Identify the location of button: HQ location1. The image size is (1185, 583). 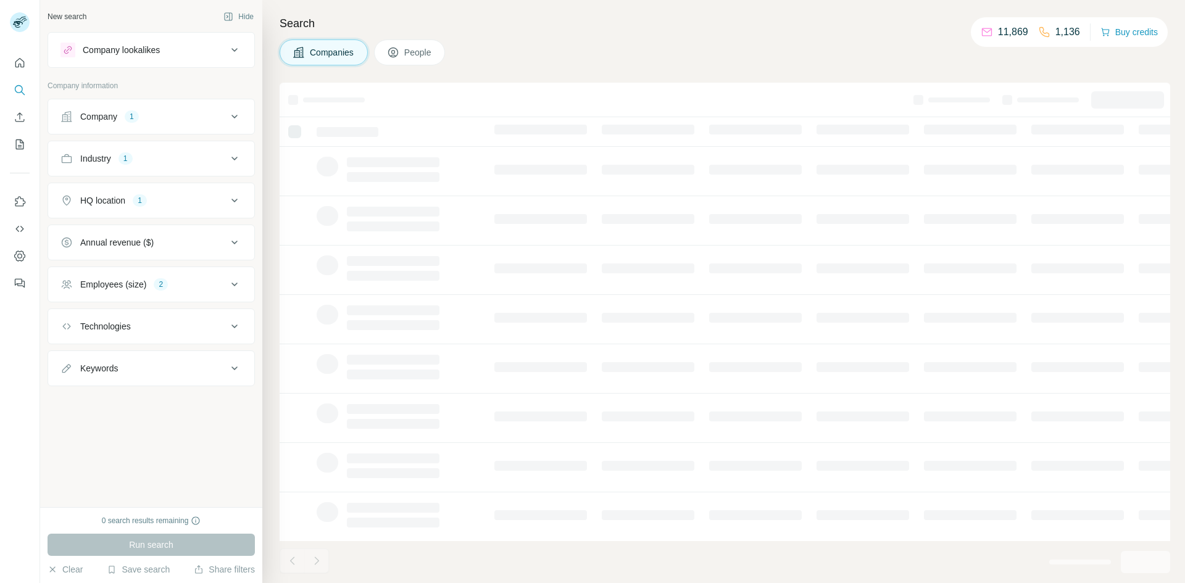
(151, 201).